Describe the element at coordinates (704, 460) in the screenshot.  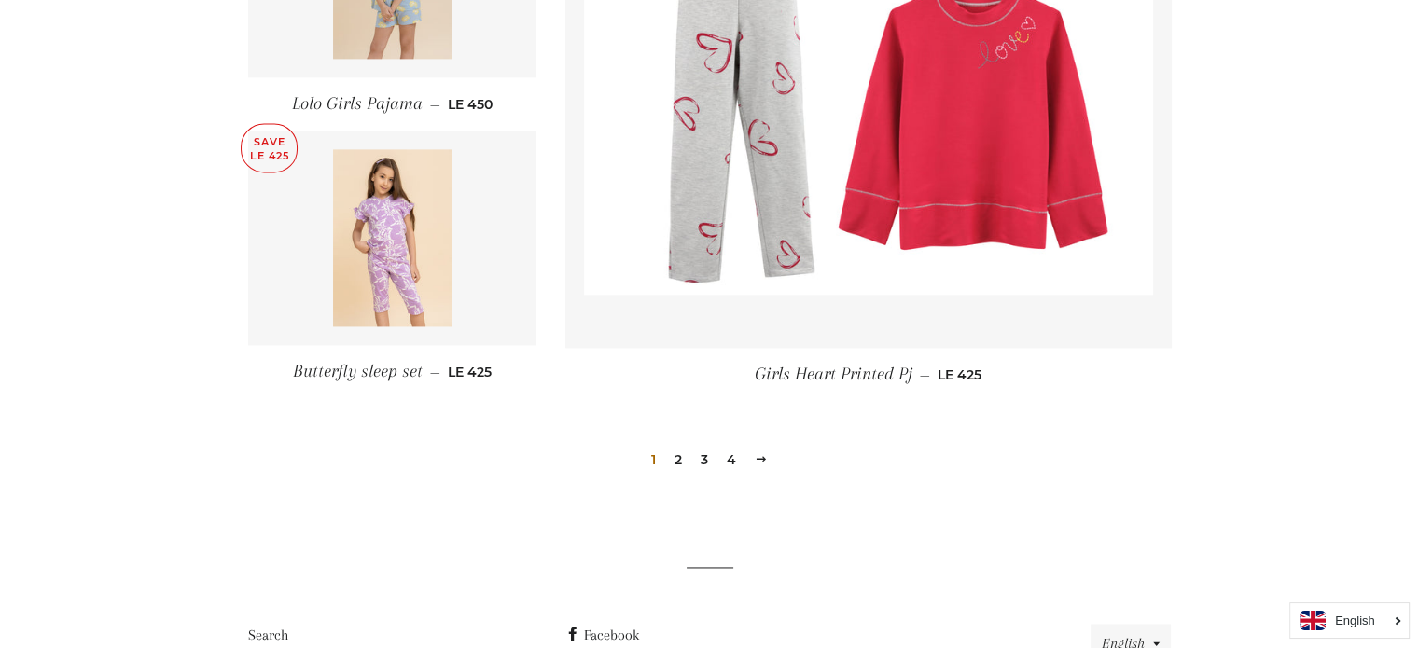
I see `a: 3` at that location.